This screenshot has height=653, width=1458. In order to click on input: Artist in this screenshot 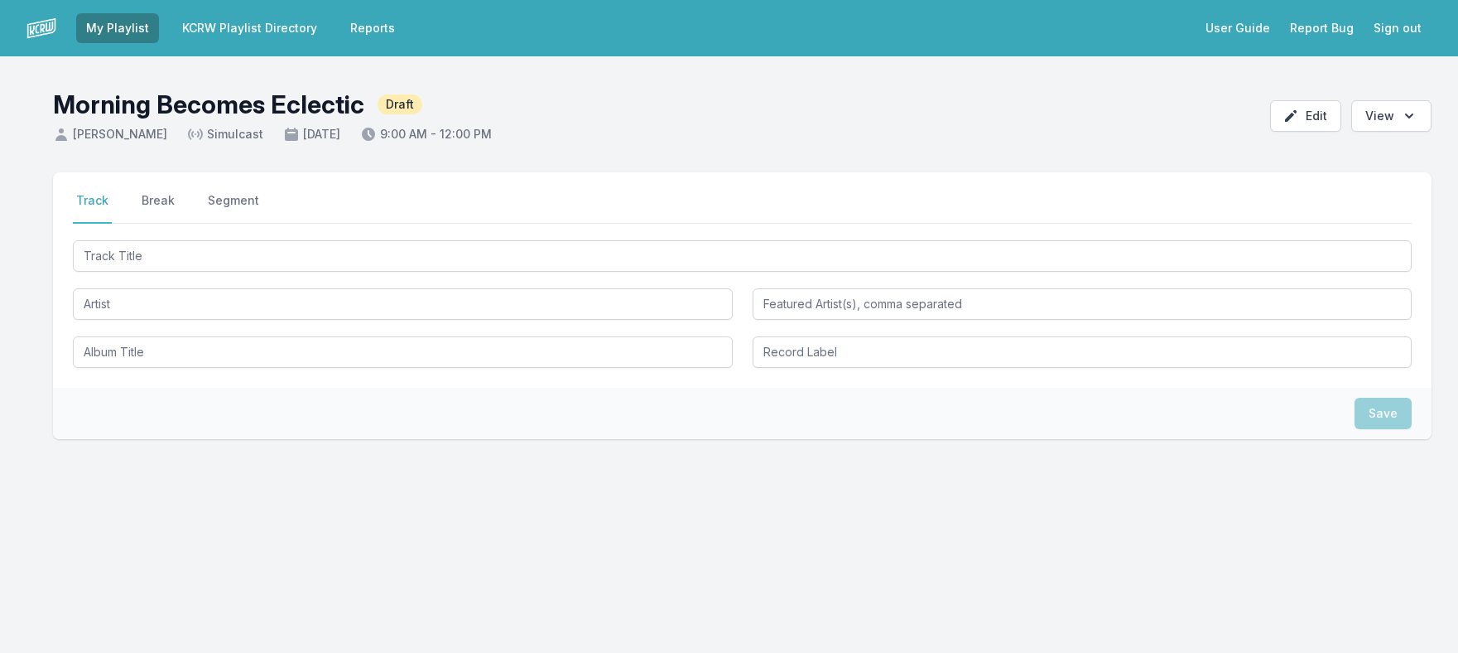, I will do `click(403, 304)`.